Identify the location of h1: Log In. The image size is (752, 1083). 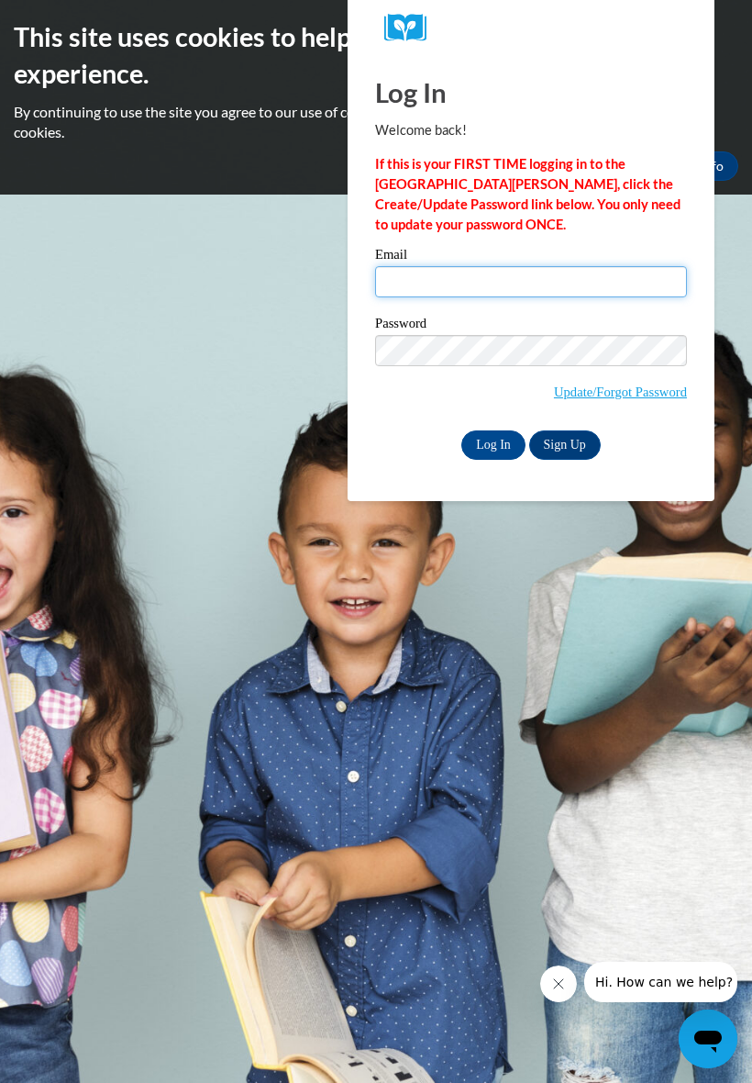
(531, 92).